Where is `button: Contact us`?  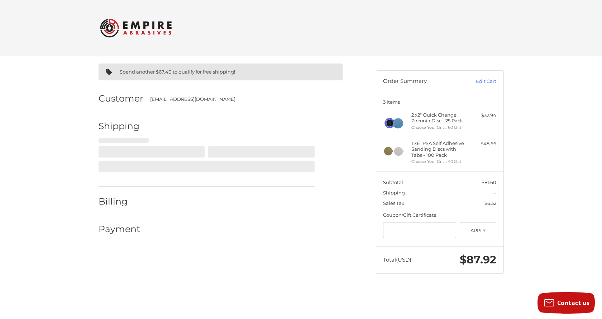
button: Contact us is located at coordinates (567, 303).